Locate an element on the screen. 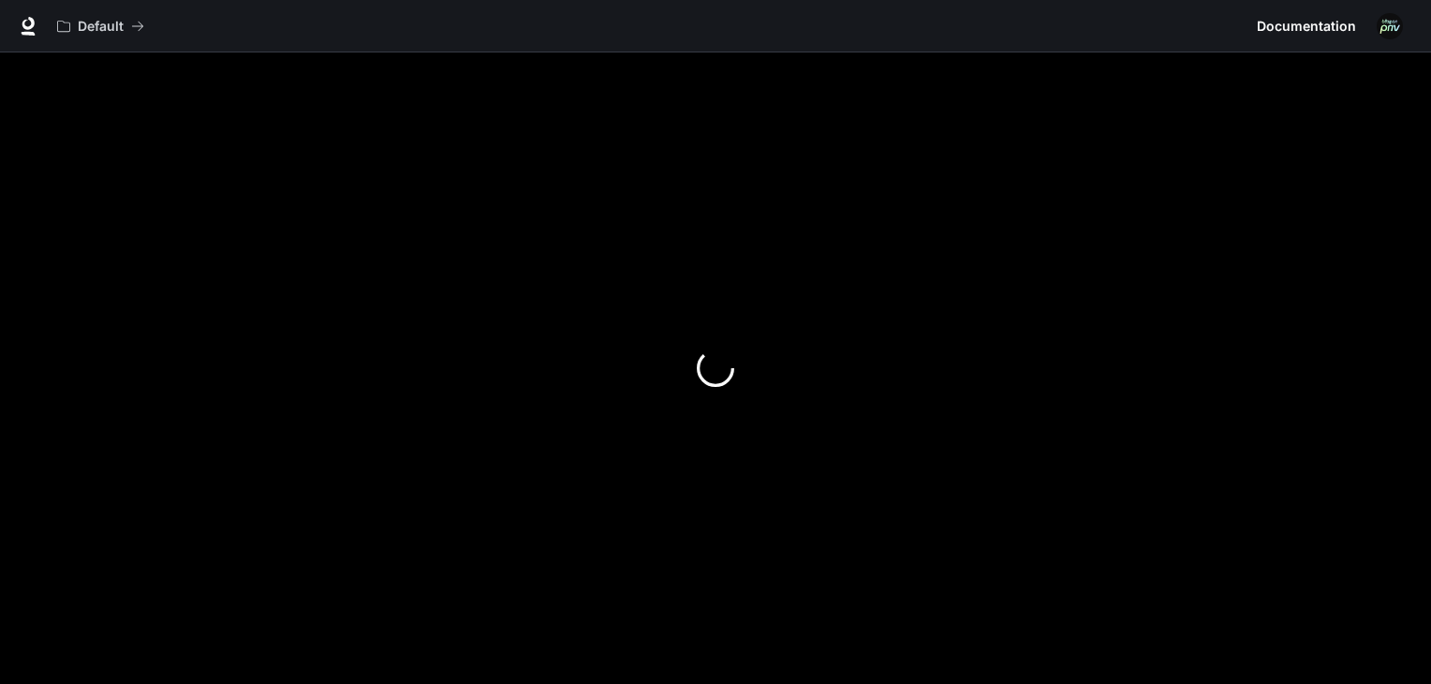 The width and height of the screenshot is (1431, 684). a: Documentation is located at coordinates (1306, 26).